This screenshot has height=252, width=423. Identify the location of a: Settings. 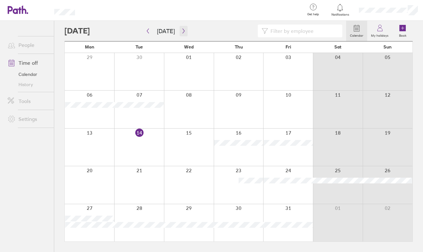
(28, 119).